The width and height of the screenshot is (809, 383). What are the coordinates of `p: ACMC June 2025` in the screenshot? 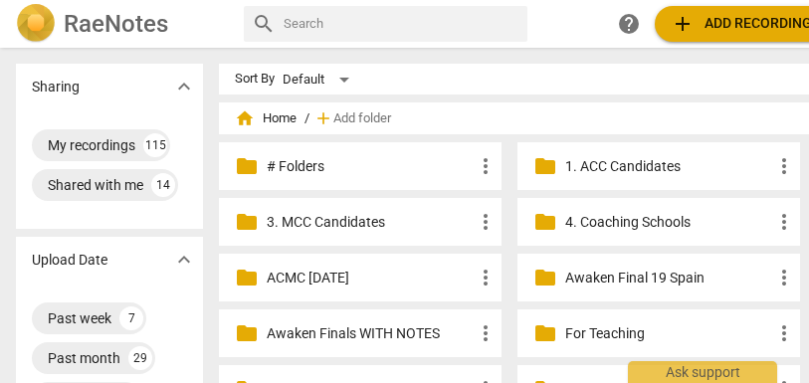 It's located at (370, 278).